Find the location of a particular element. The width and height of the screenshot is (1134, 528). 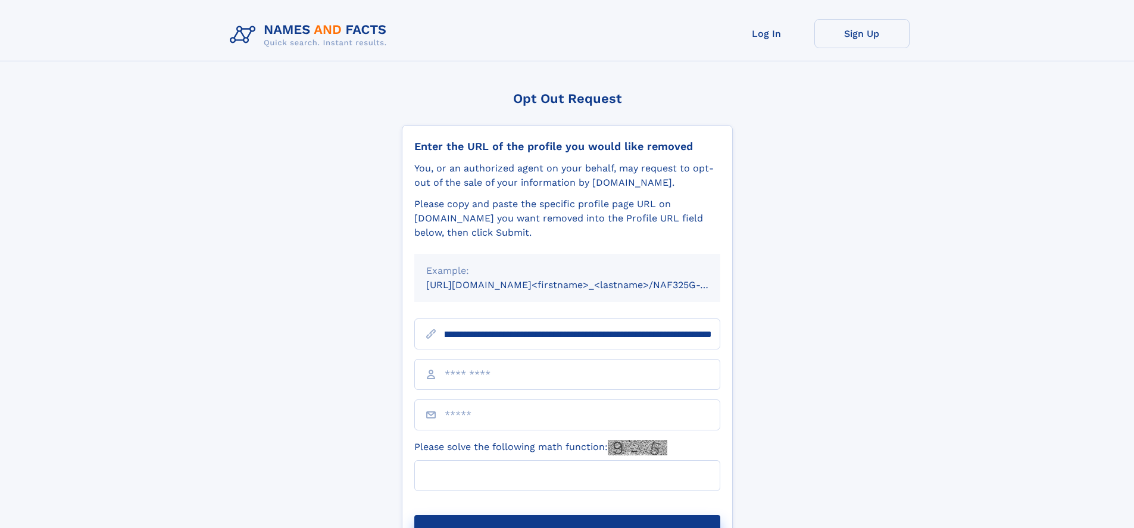

div: Example: is located at coordinates (567, 271).